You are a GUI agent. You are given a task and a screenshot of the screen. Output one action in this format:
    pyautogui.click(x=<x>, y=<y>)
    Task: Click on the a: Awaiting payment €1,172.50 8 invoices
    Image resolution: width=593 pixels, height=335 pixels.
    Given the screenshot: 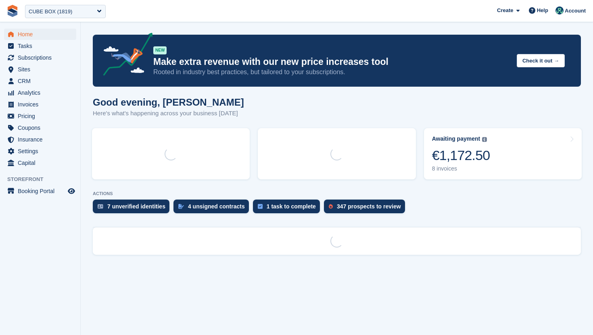 What is the action you would take?
    pyautogui.click(x=503, y=154)
    